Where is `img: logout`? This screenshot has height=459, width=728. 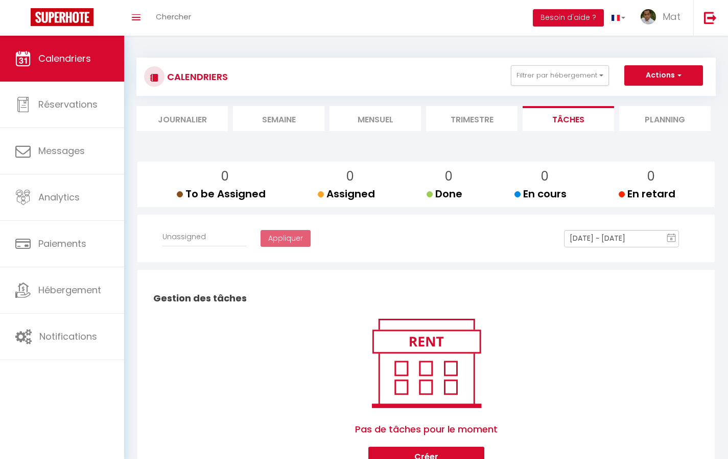 img: logout is located at coordinates (710, 17).